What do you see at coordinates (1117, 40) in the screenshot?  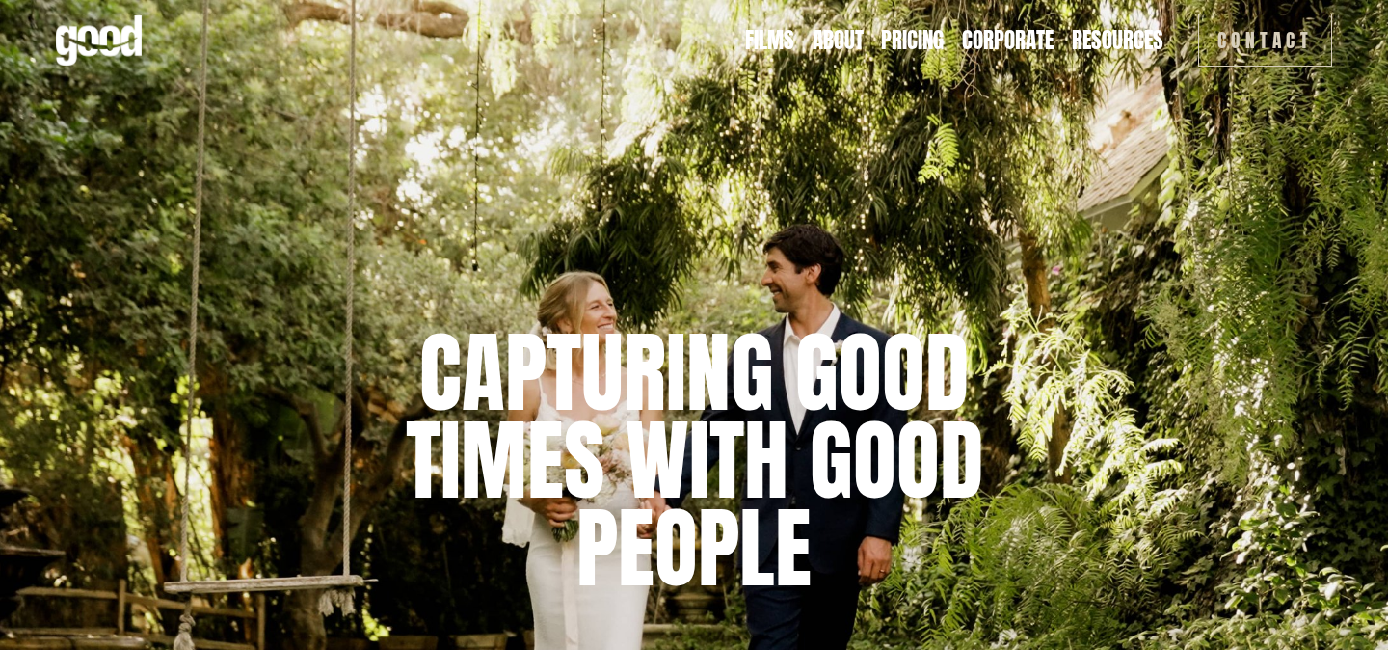 I see `a: folder dropdown` at bounding box center [1117, 40].